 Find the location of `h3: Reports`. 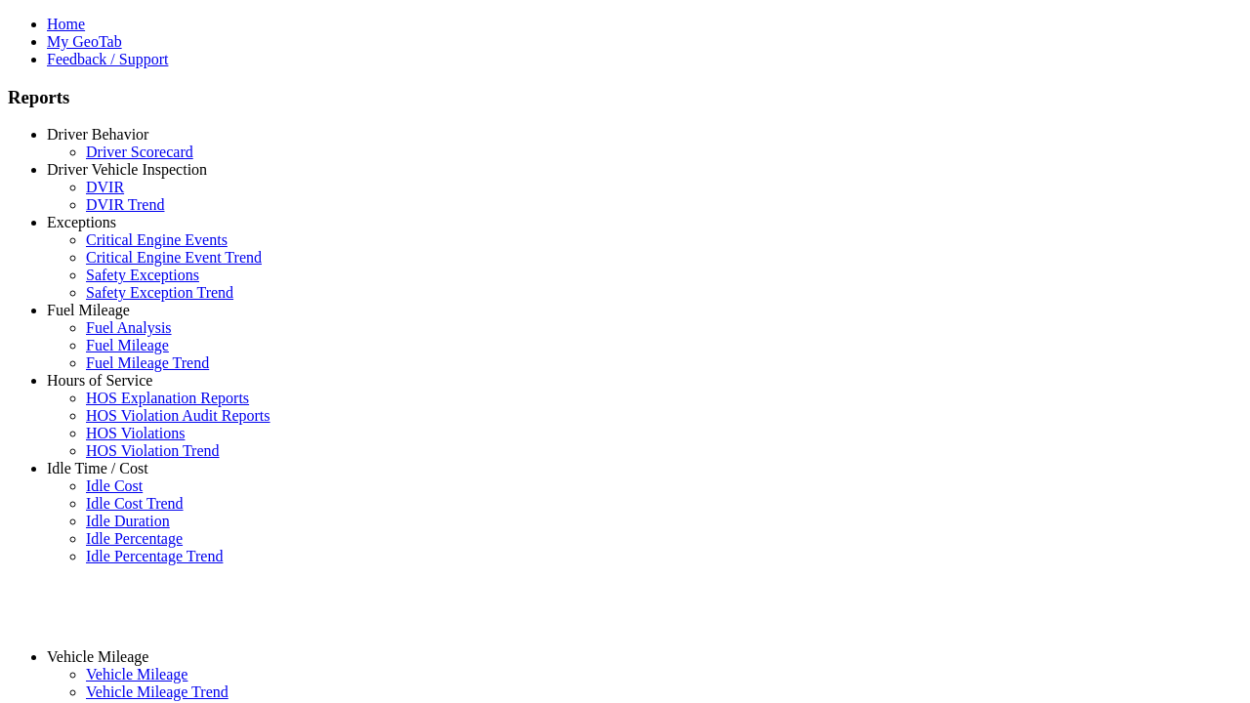

h3: Reports is located at coordinates (625, 98).